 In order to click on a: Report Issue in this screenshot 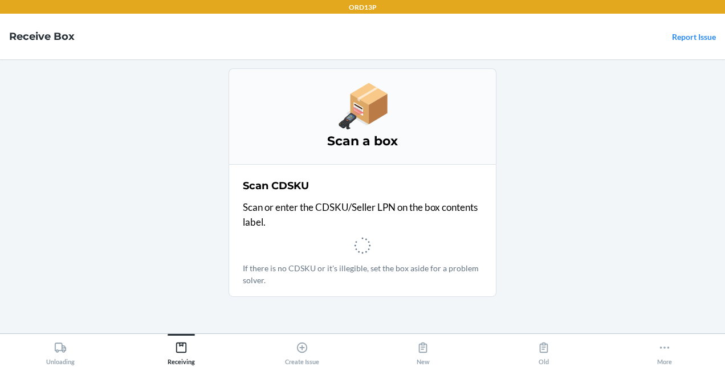, I will do `click(694, 36)`.